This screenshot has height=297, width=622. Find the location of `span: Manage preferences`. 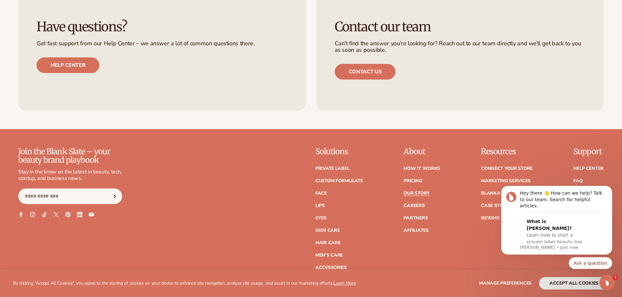

span: Manage preferences is located at coordinates (505, 283).